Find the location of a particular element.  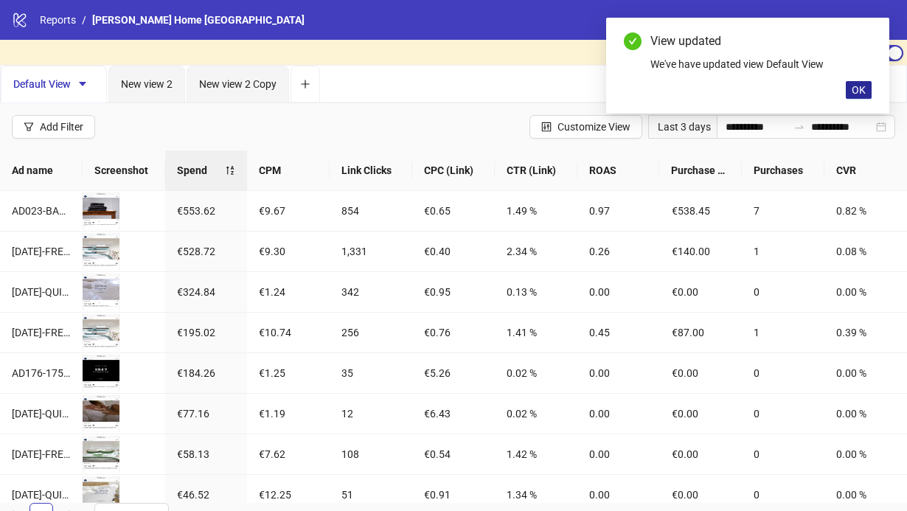

span: ROAS is located at coordinates (618, 170).